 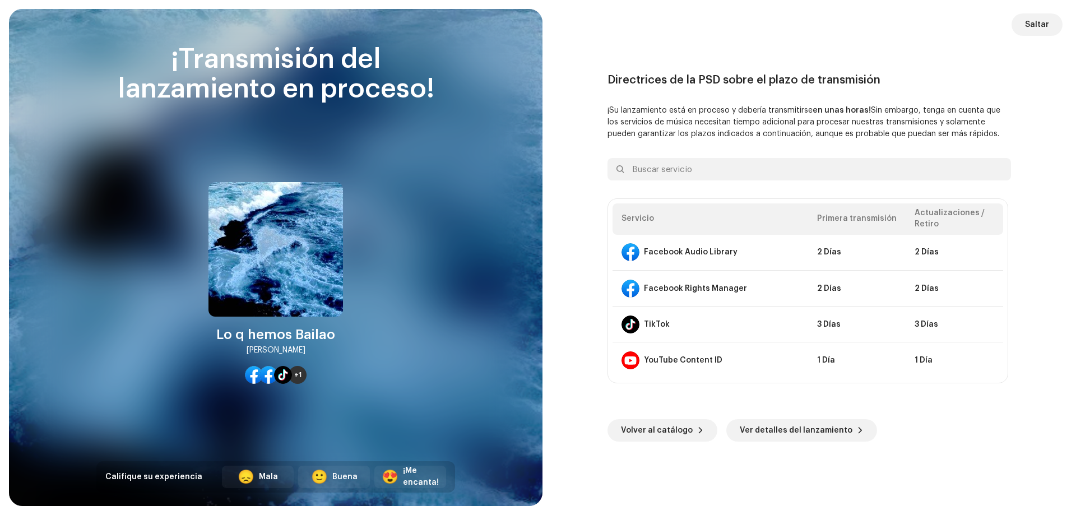 I want to click on th: Actualizaciones / Retiro, so click(x=955, y=219).